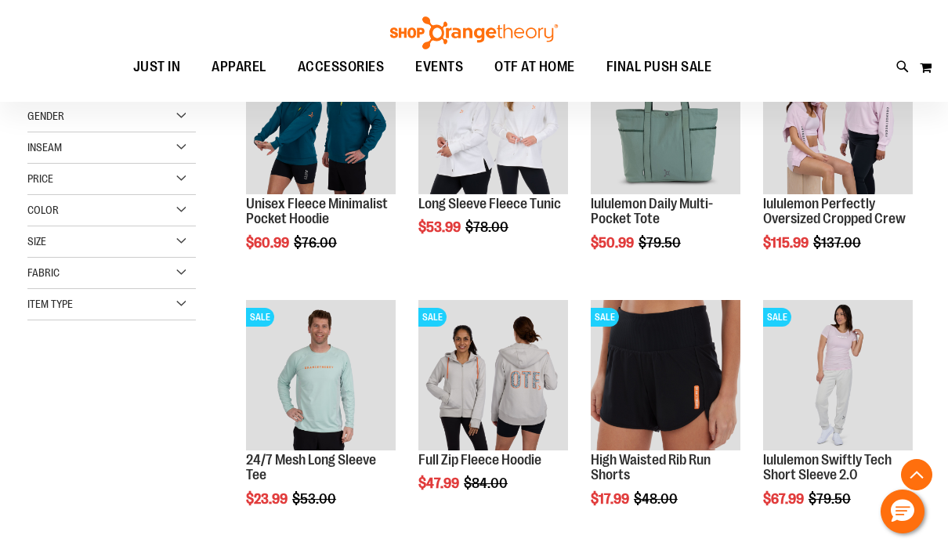  I want to click on a: OTF AT HOME, so click(534, 67).